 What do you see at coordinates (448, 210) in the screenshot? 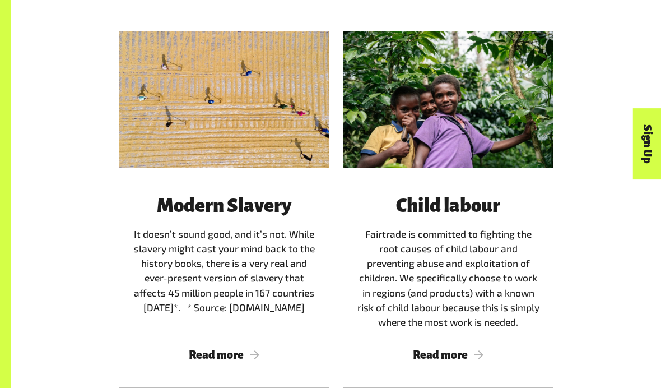
I see `a: Child labourFairtrade is committed to fighting the root causes of child labour and preventing abu...` at bounding box center [448, 210].